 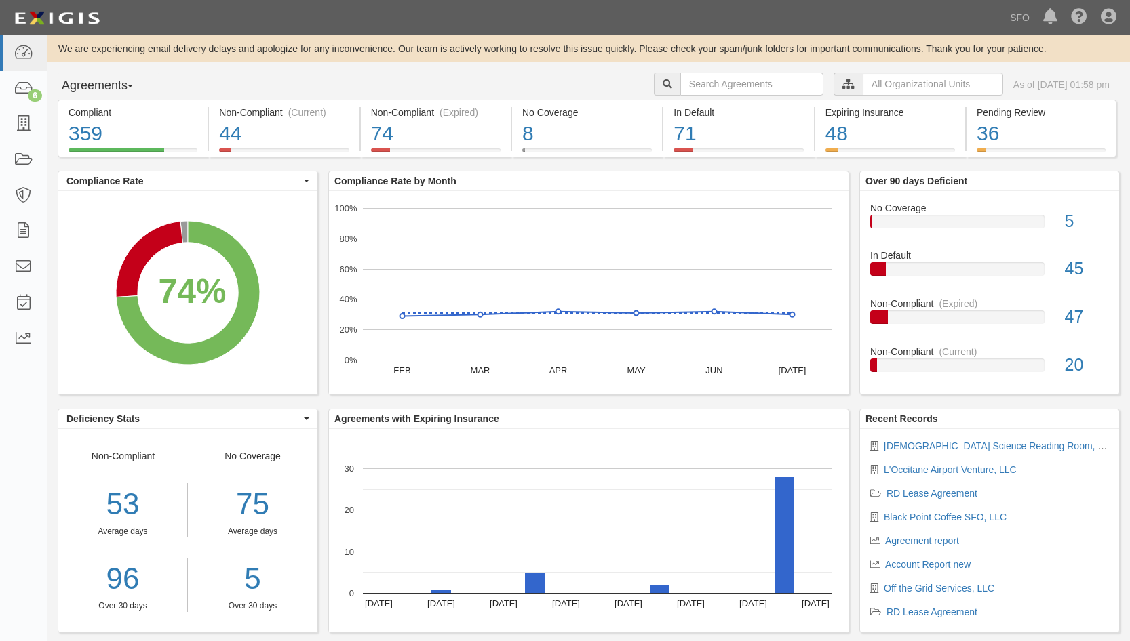 What do you see at coordinates (1041, 113) in the screenshot?
I see `div: Pending Review` at bounding box center [1041, 113].